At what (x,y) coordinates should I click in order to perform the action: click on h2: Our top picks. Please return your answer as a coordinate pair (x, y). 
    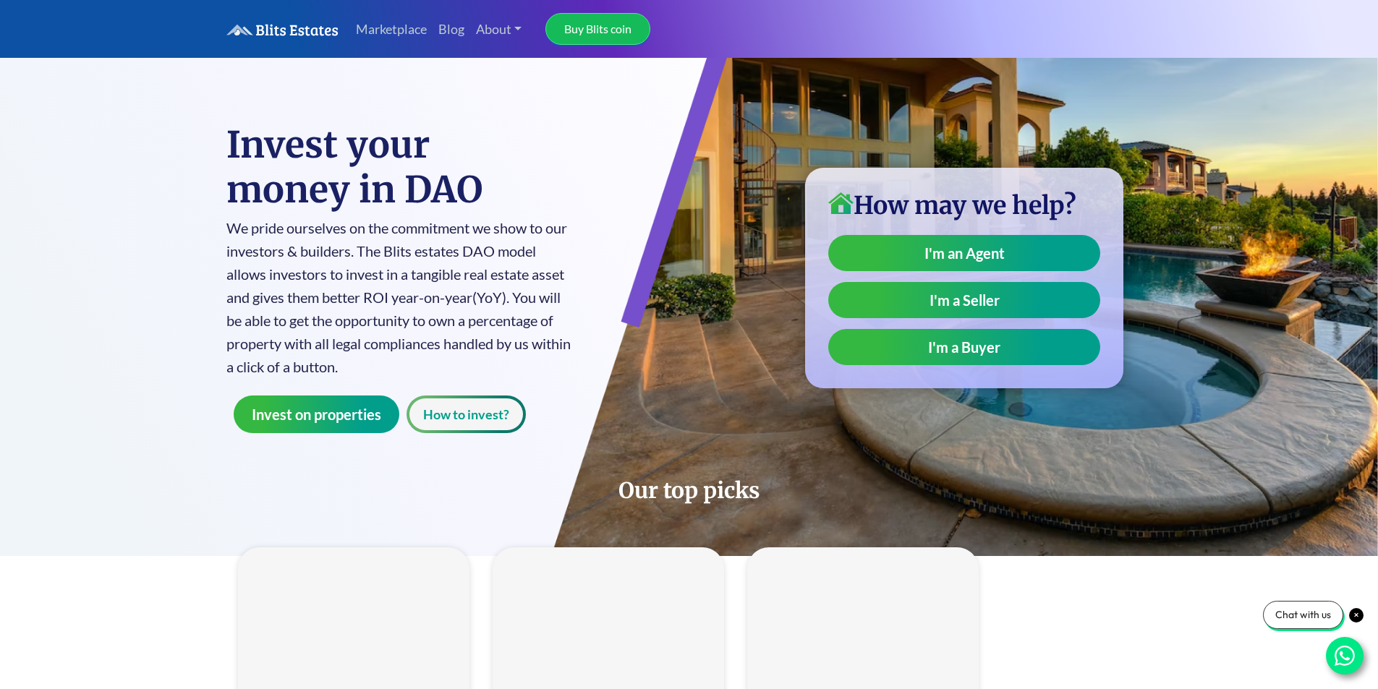
    Looking at the image, I should click on (689, 490).